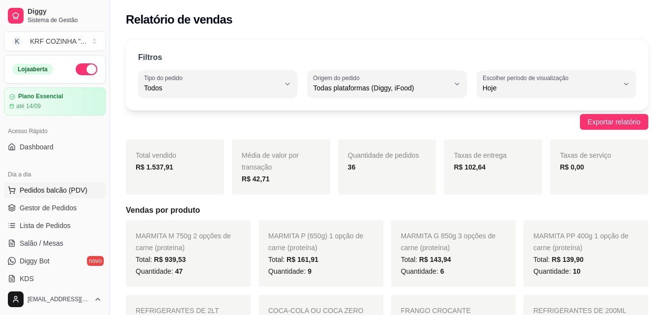  Describe the element at coordinates (150, 58) in the screenshot. I see `p: Filtros` at that location.